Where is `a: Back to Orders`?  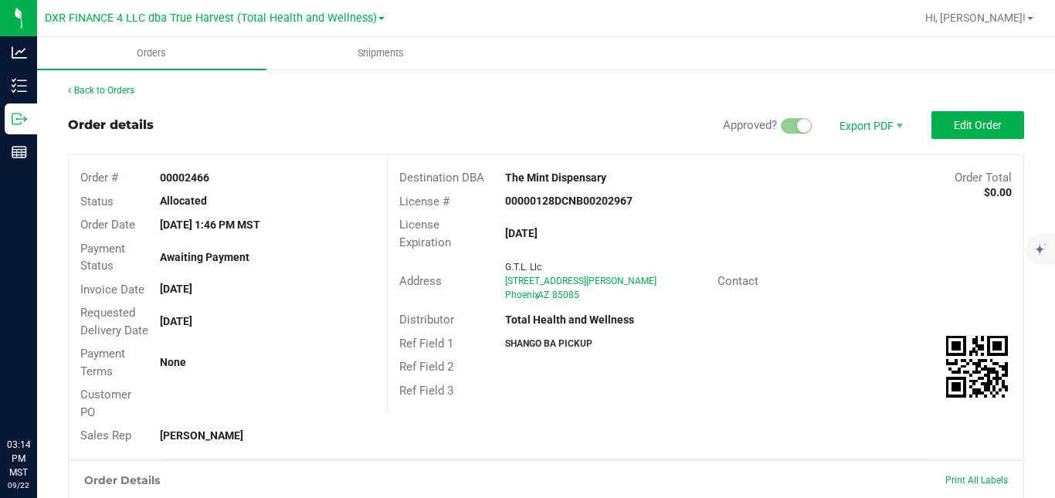
a: Back to Orders is located at coordinates (101, 90).